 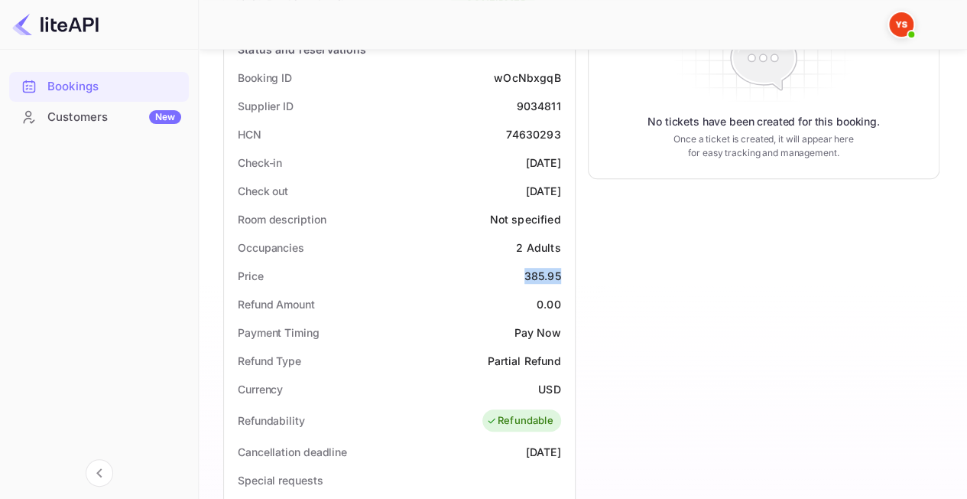 I want to click on div: 74630293, so click(x=533, y=134).